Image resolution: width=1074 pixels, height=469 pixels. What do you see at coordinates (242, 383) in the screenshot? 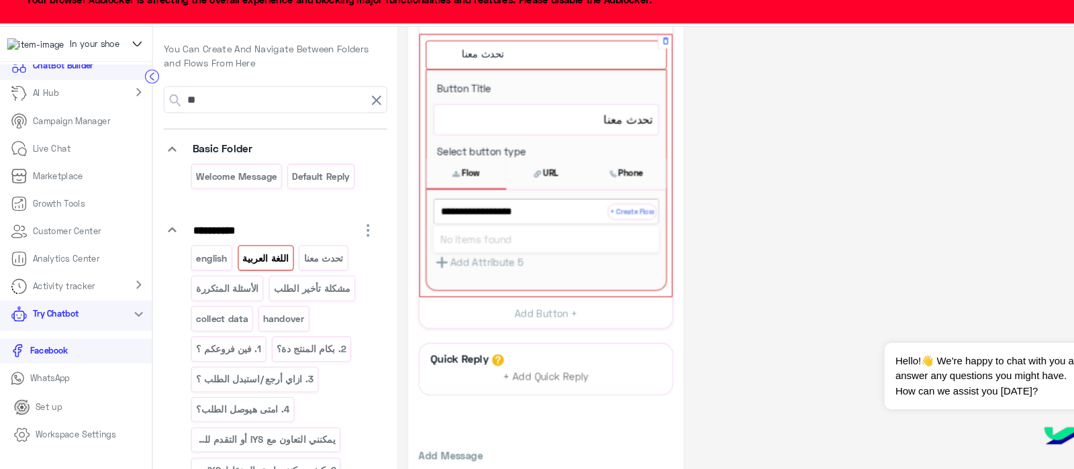
I see `p: 3. ازاي أرجع/استبدل الطلب ؟` at bounding box center [242, 383].